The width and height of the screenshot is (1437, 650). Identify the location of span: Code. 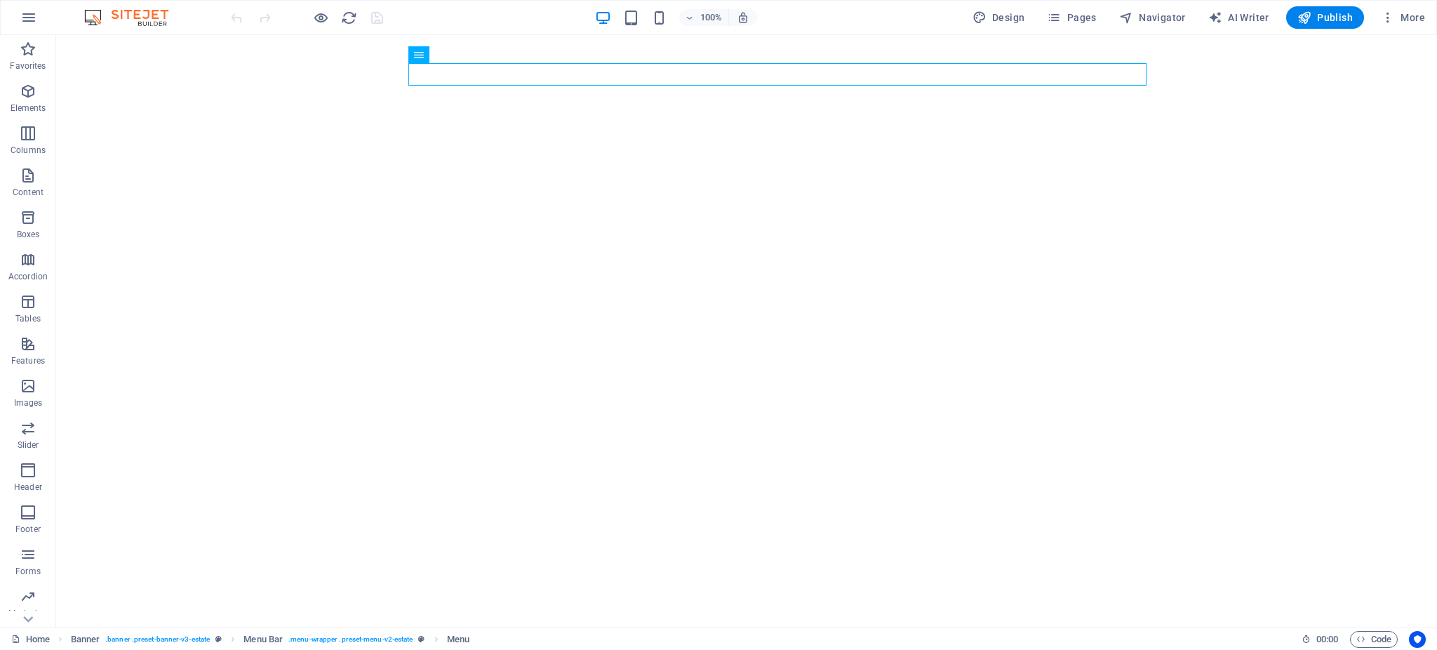
(1374, 639).